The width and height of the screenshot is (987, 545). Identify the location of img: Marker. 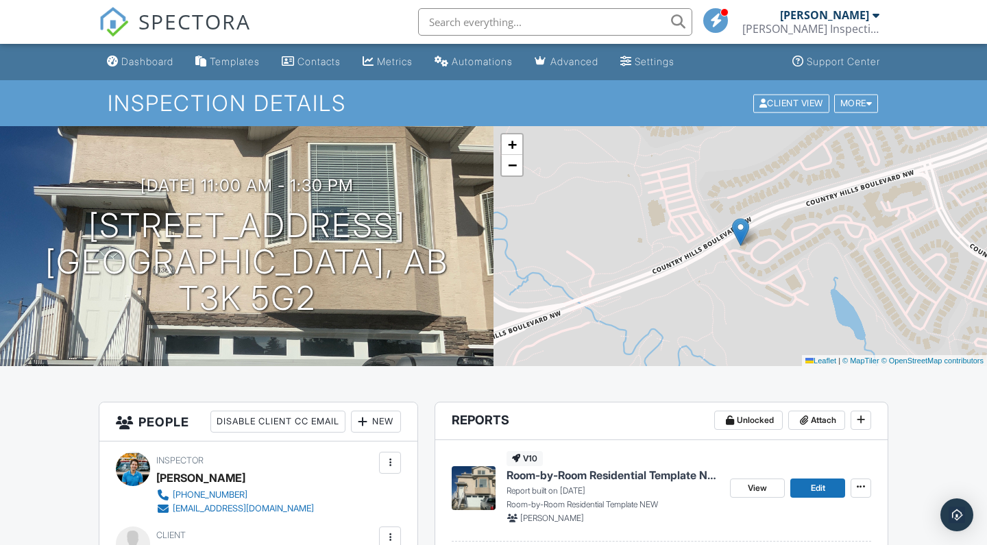
(740, 232).